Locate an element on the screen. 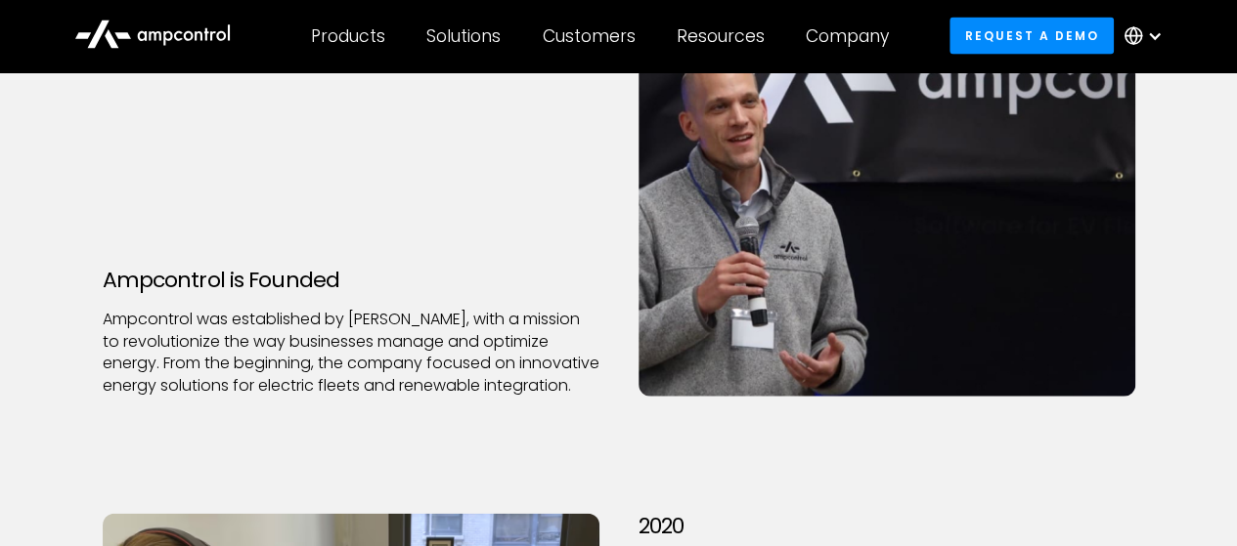 This screenshot has height=546, width=1237. div: Company is located at coordinates (847, 36).